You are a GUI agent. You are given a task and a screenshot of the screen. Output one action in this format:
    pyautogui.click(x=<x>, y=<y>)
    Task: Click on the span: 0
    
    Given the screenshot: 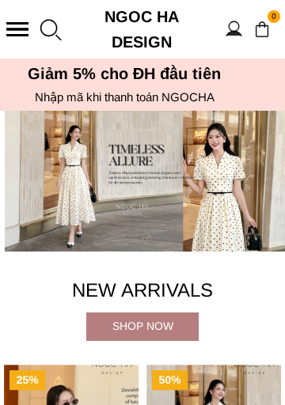 What is the action you would take?
    pyautogui.click(x=274, y=17)
    